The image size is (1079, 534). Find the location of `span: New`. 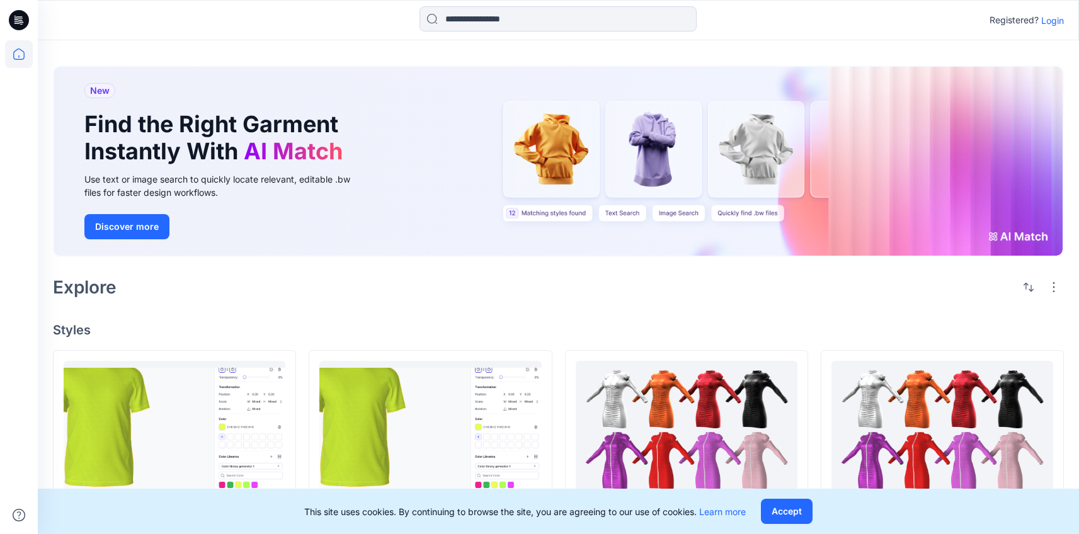

span: New is located at coordinates (100, 91).